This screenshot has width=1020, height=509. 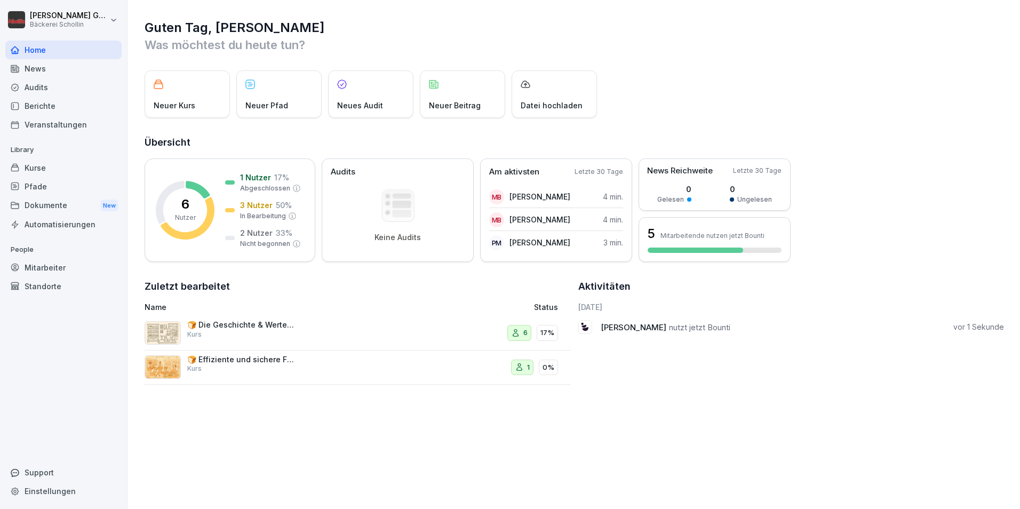 I want to click on a: Pfade, so click(x=63, y=186).